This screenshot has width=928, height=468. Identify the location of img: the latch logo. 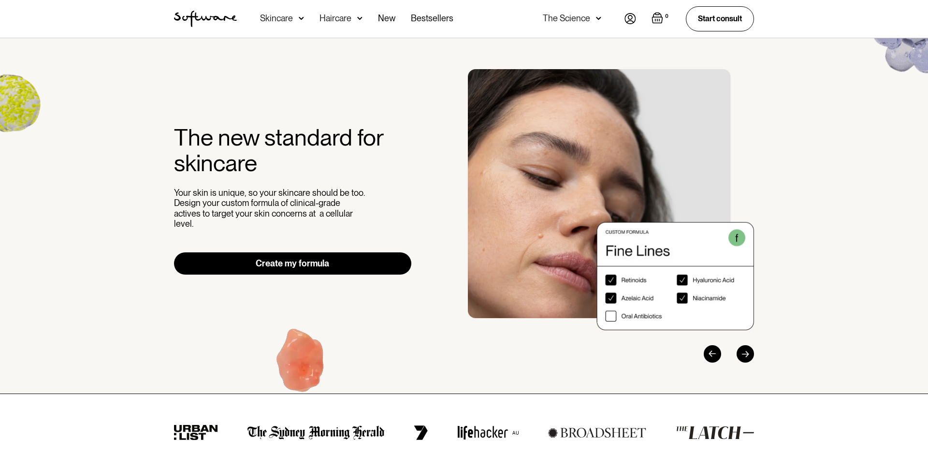
(715, 433).